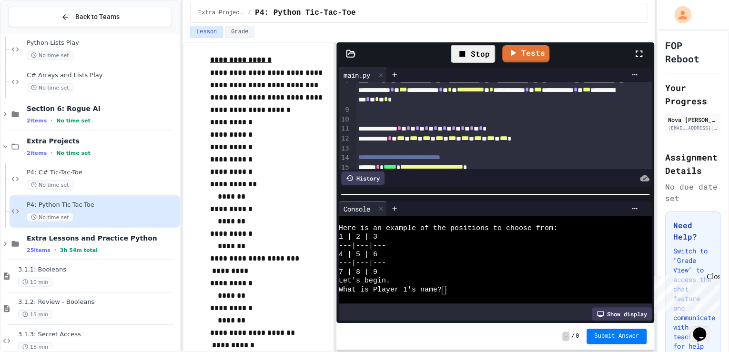  Describe the element at coordinates (102, 75) in the screenshot. I see `span: C# Arrays and Lists Play` at that location.